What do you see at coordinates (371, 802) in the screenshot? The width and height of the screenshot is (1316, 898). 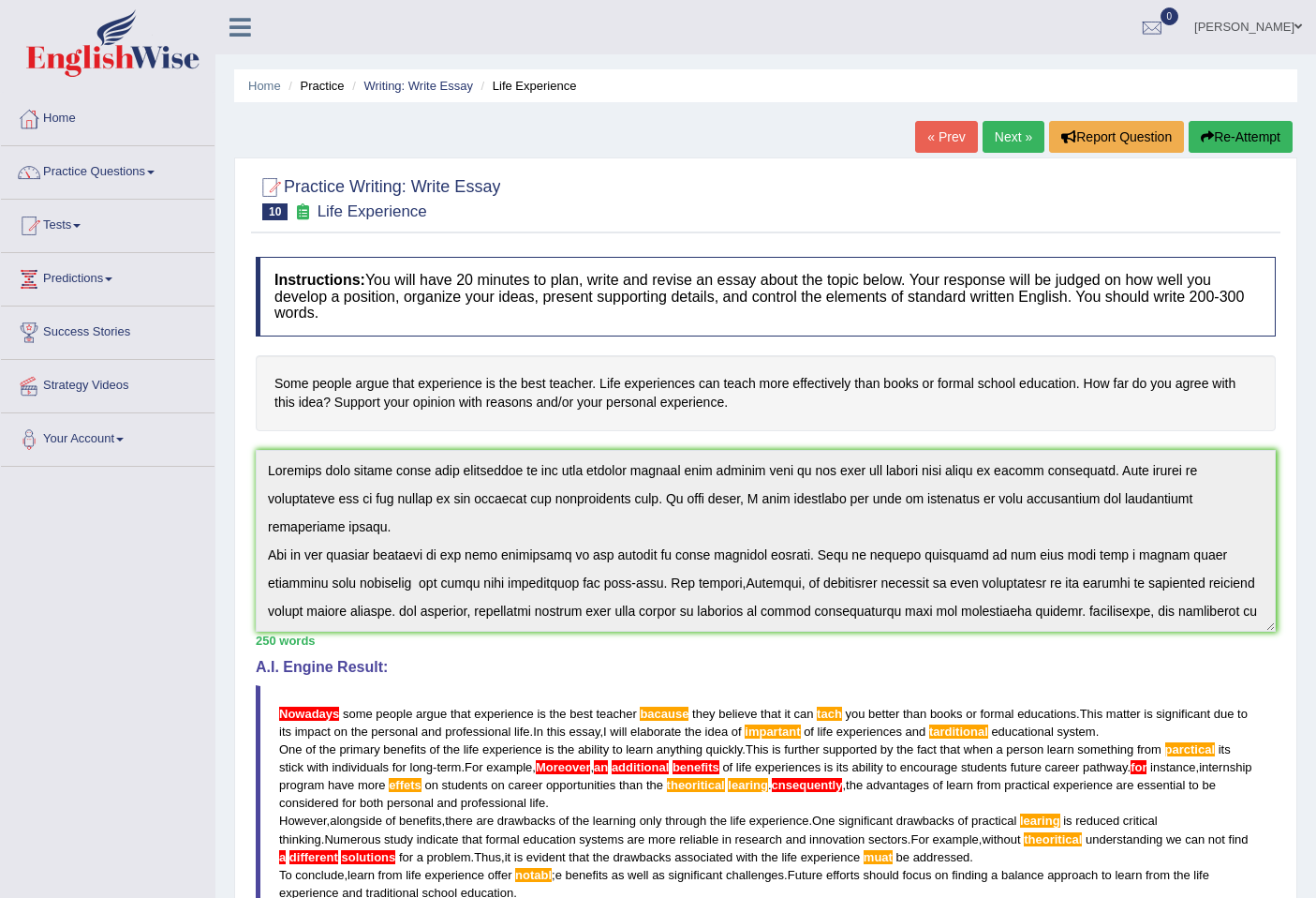 I see `span: both` at bounding box center [371, 802].